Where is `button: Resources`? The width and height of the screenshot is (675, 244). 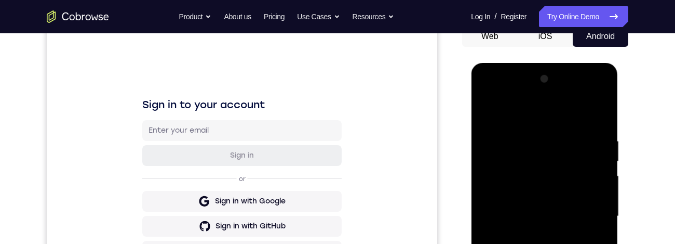
button: Resources is located at coordinates (373, 17).